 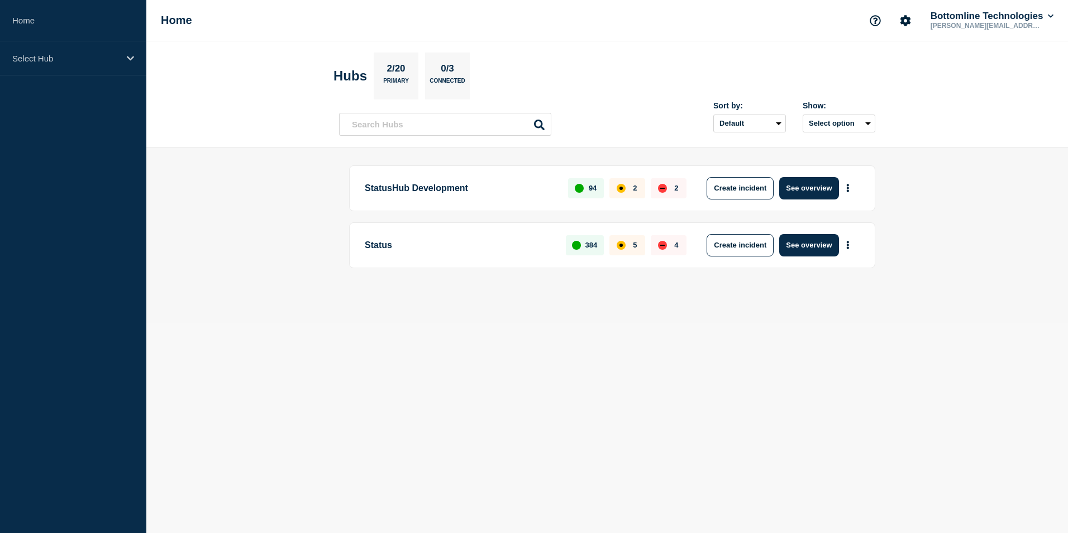 I want to click on p: Connected, so click(x=447, y=83).